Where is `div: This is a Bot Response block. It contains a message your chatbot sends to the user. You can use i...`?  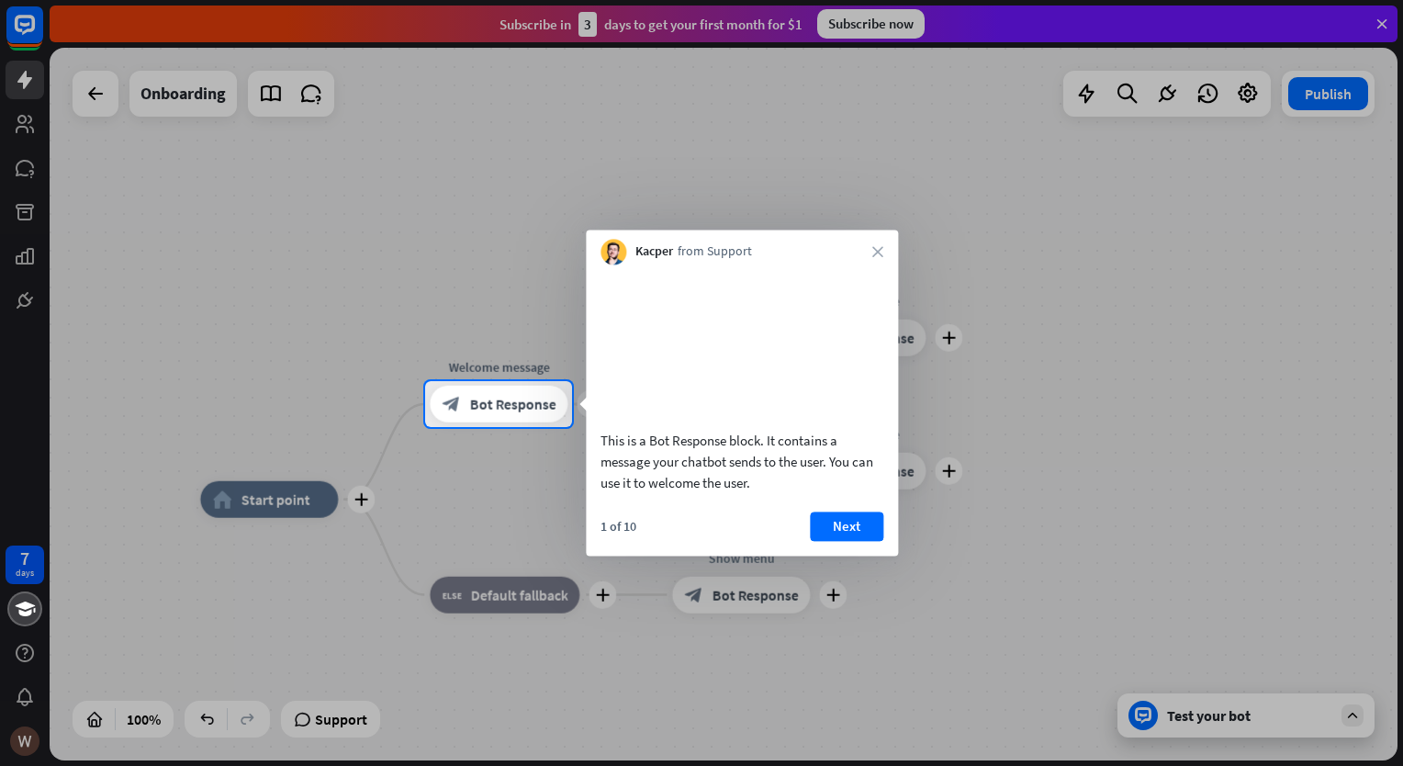
div: This is a Bot Response block. It contains a message your chatbot sends to the user. You can use i... is located at coordinates (742, 461).